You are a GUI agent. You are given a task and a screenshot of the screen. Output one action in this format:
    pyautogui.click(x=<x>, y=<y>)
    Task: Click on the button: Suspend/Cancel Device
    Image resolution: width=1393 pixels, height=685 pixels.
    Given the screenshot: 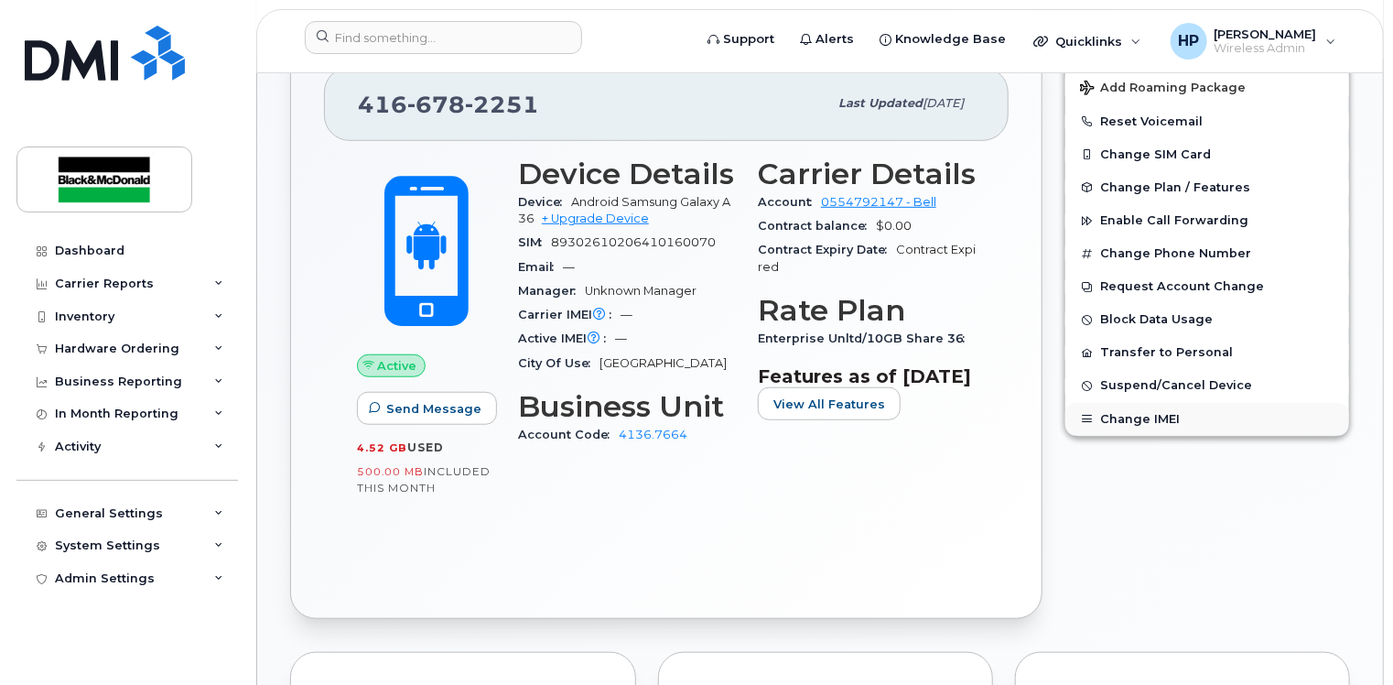 What is the action you would take?
    pyautogui.click(x=1208, y=385)
    